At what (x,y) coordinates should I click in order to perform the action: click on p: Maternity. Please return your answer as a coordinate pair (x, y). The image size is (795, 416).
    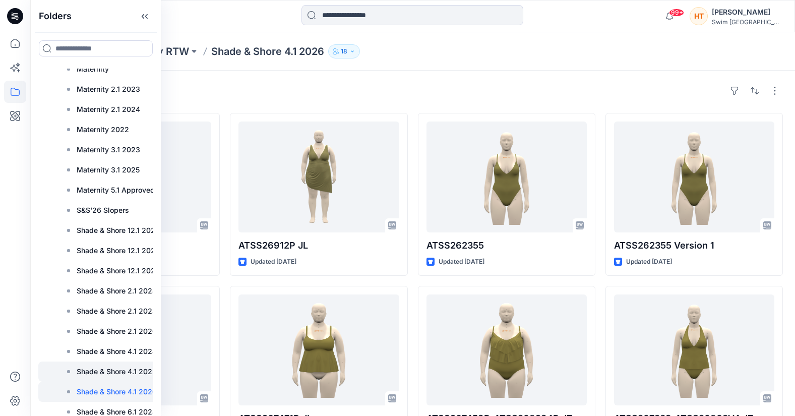
    Looking at the image, I should click on (93, 69).